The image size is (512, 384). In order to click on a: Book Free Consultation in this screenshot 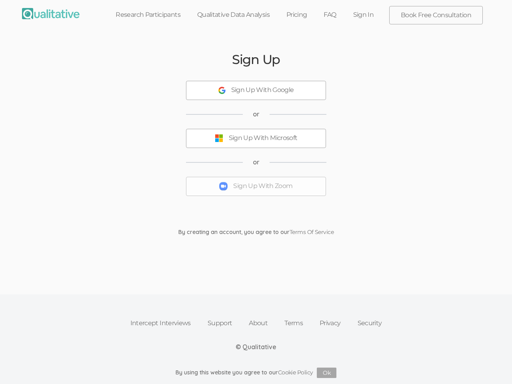, I will do `click(436, 15)`.